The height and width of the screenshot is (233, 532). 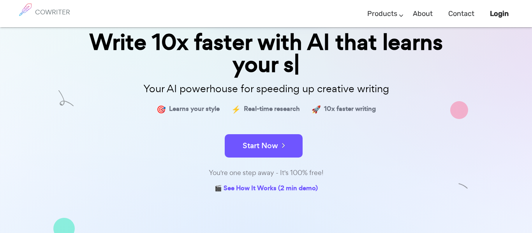 What do you see at coordinates (266, 89) in the screenshot?
I see `p: Your AI powerhouse for speeding up creative writing` at bounding box center [266, 89].